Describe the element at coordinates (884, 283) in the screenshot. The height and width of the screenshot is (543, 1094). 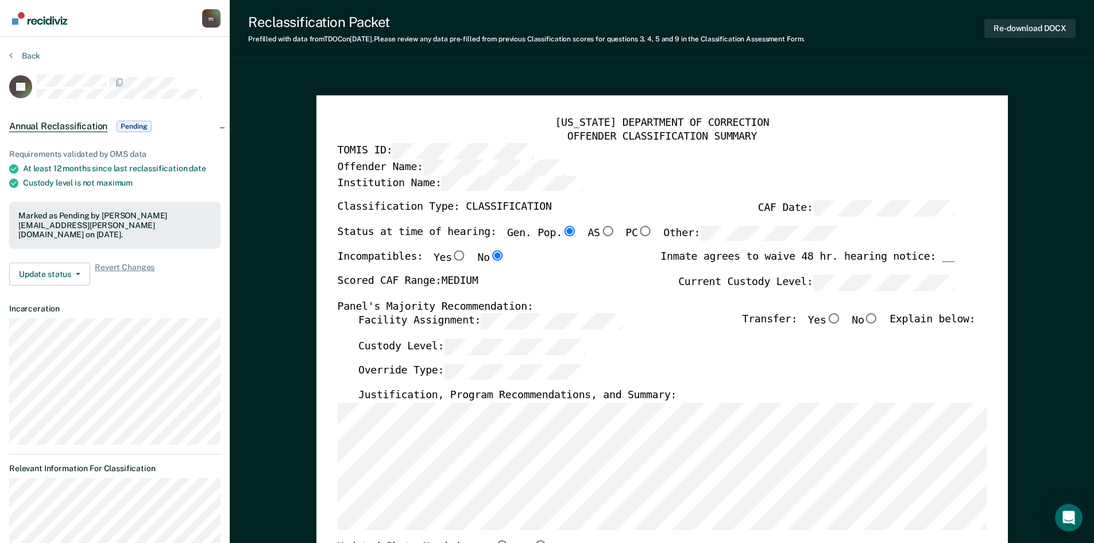
I see `input: Current Custody Level:` at that location.